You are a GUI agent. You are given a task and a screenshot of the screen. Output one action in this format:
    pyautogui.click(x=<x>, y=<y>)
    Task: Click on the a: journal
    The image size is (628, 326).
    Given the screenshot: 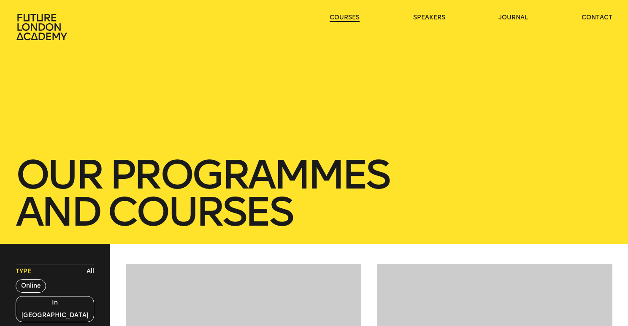 What is the action you would take?
    pyautogui.click(x=514, y=18)
    